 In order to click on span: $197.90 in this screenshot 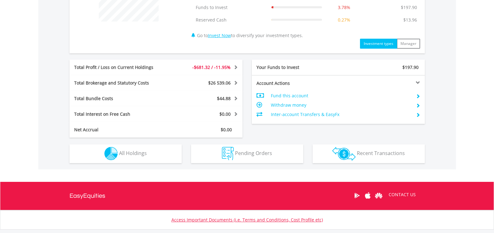, I will do `click(411, 67)`.